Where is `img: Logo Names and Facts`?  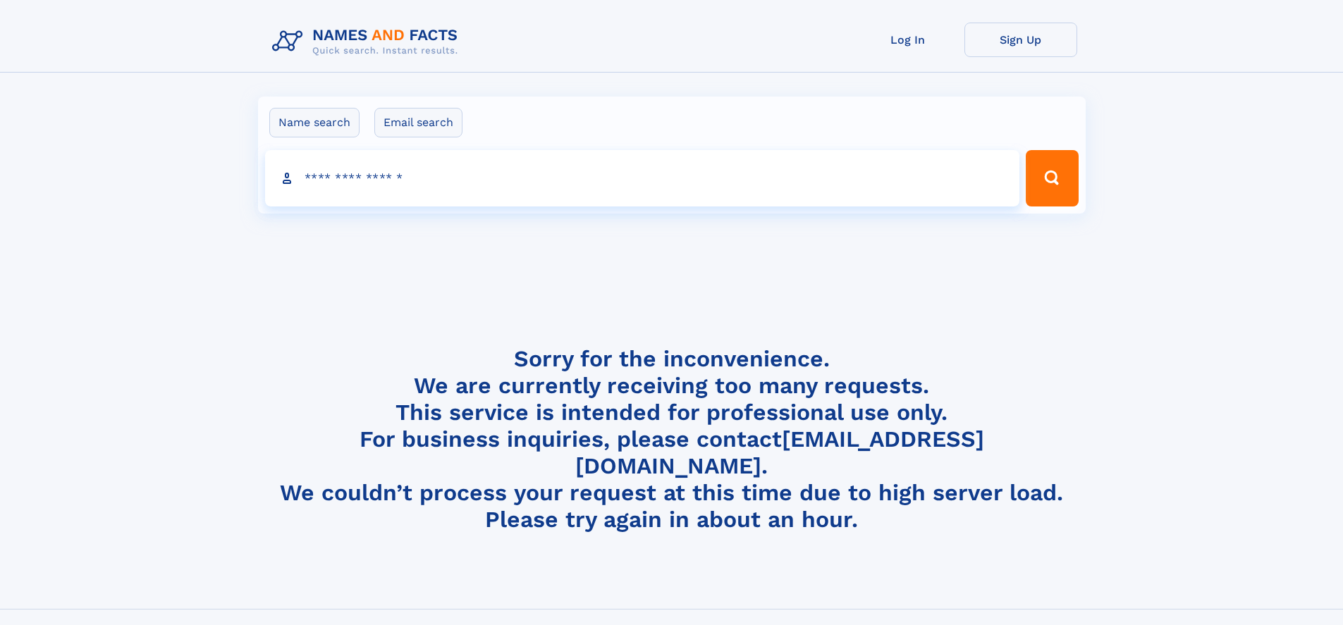 img: Logo Names and Facts is located at coordinates (368, 42).